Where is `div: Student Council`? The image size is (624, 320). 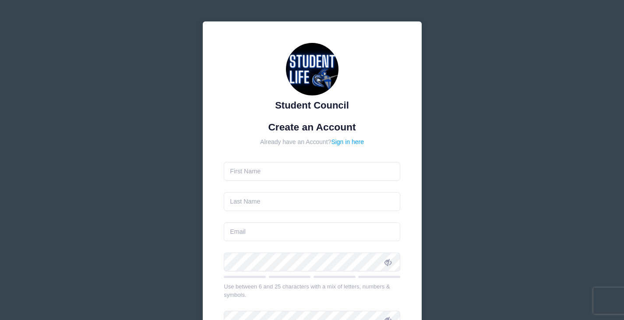 div: Student Council is located at coordinates (312, 105).